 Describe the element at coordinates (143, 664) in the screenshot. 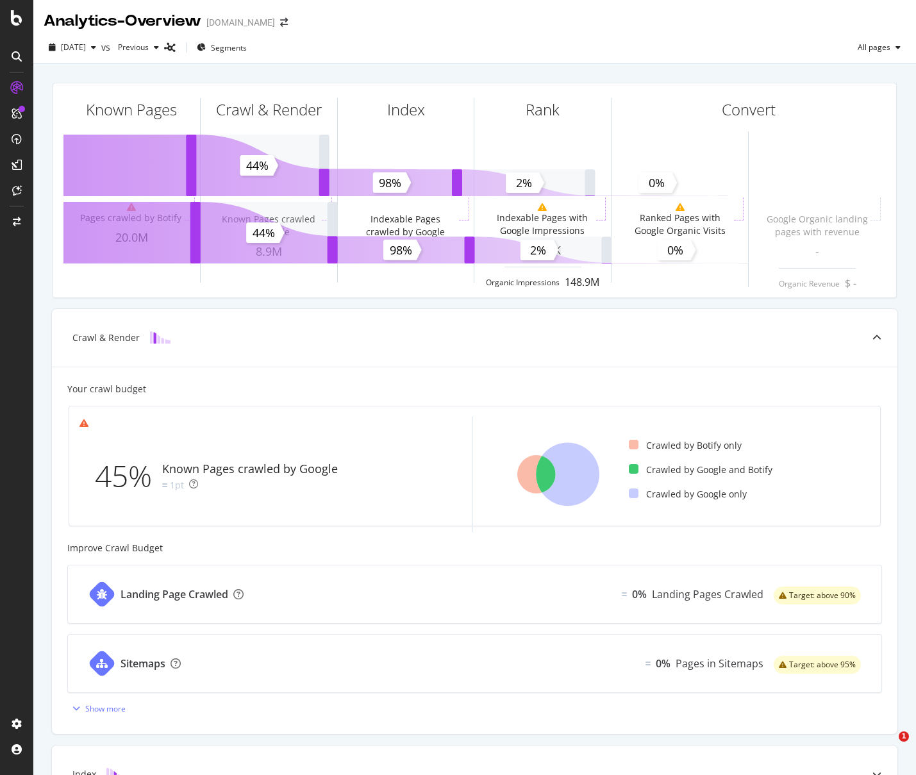

I see `div: Sitemaps` at that location.